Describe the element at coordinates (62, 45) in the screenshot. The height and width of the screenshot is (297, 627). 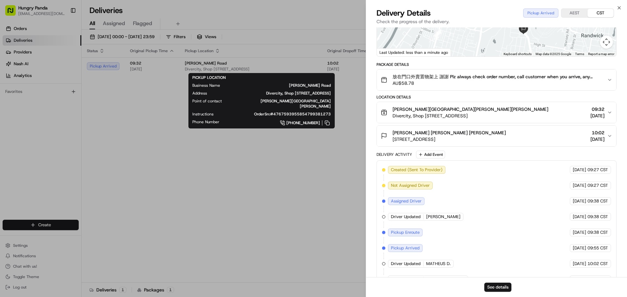
I see `input: Clear` at that location.